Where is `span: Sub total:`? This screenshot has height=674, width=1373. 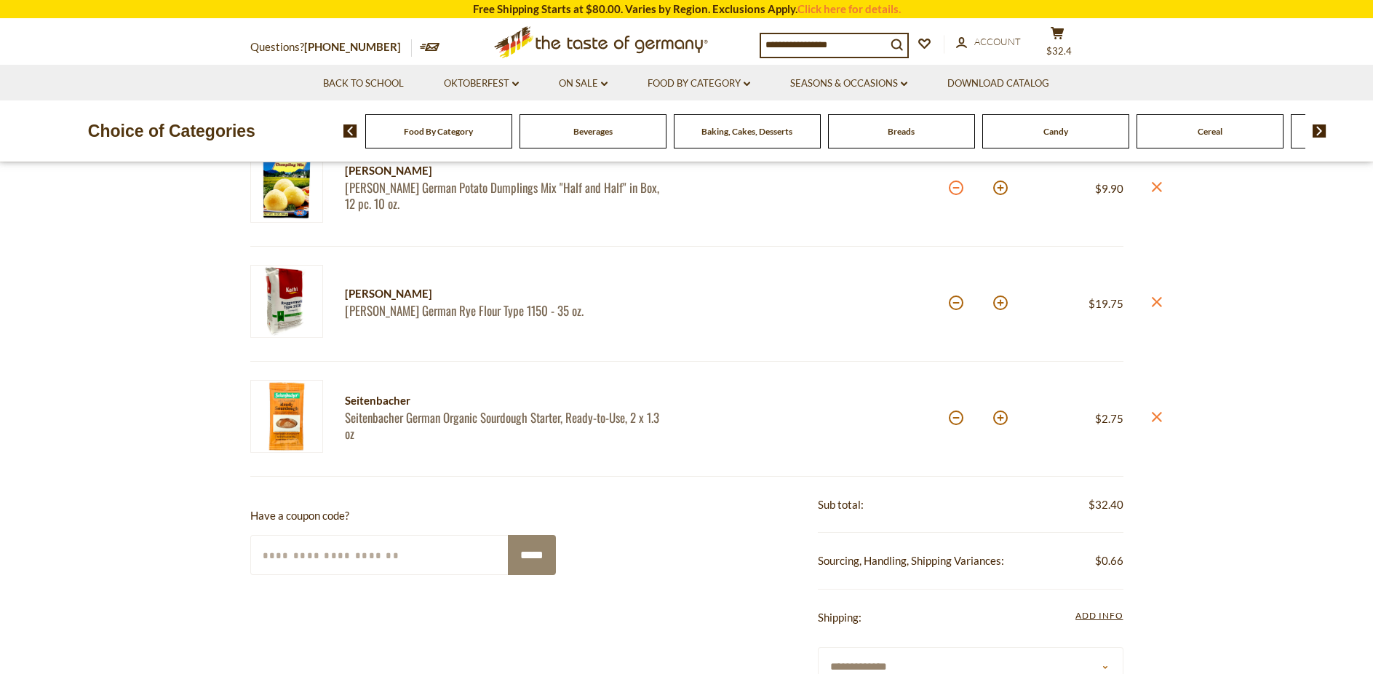
span: Sub total: is located at coordinates (841, 504).